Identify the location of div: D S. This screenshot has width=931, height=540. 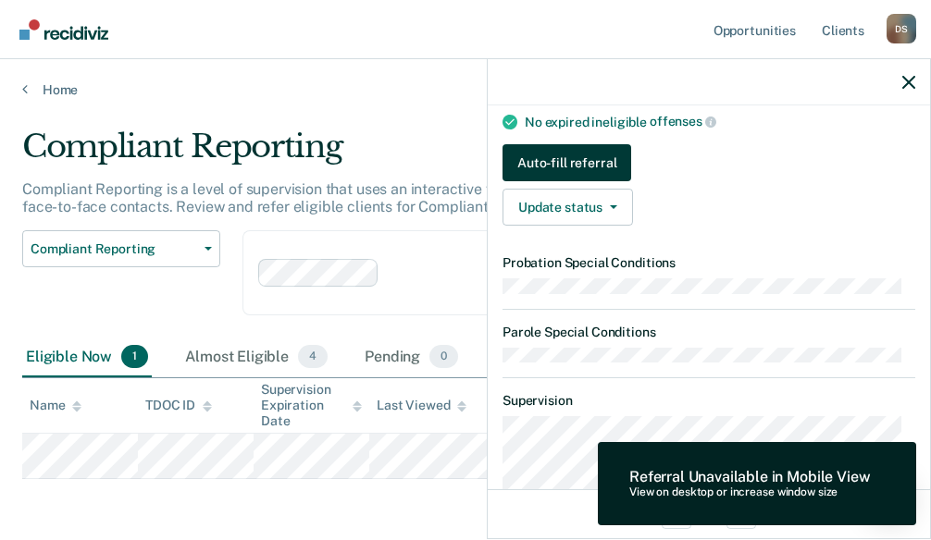
(901, 29).